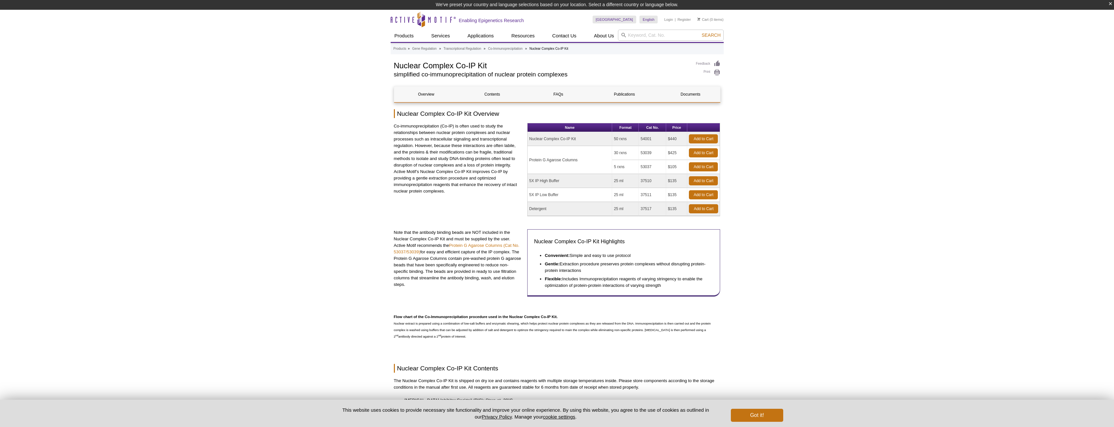  Describe the element at coordinates (626, 255) in the screenshot. I see `li: Simple and easy to use protocol` at that location.